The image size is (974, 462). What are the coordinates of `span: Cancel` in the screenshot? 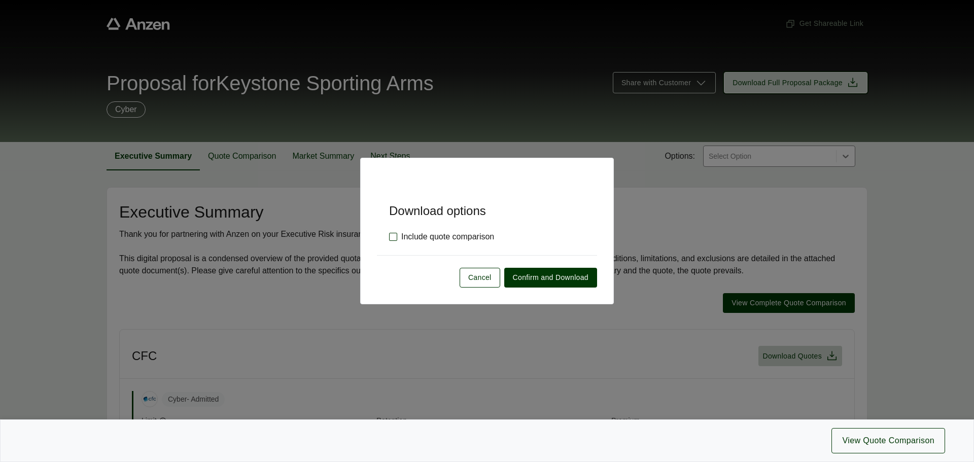 It's located at (480, 277).